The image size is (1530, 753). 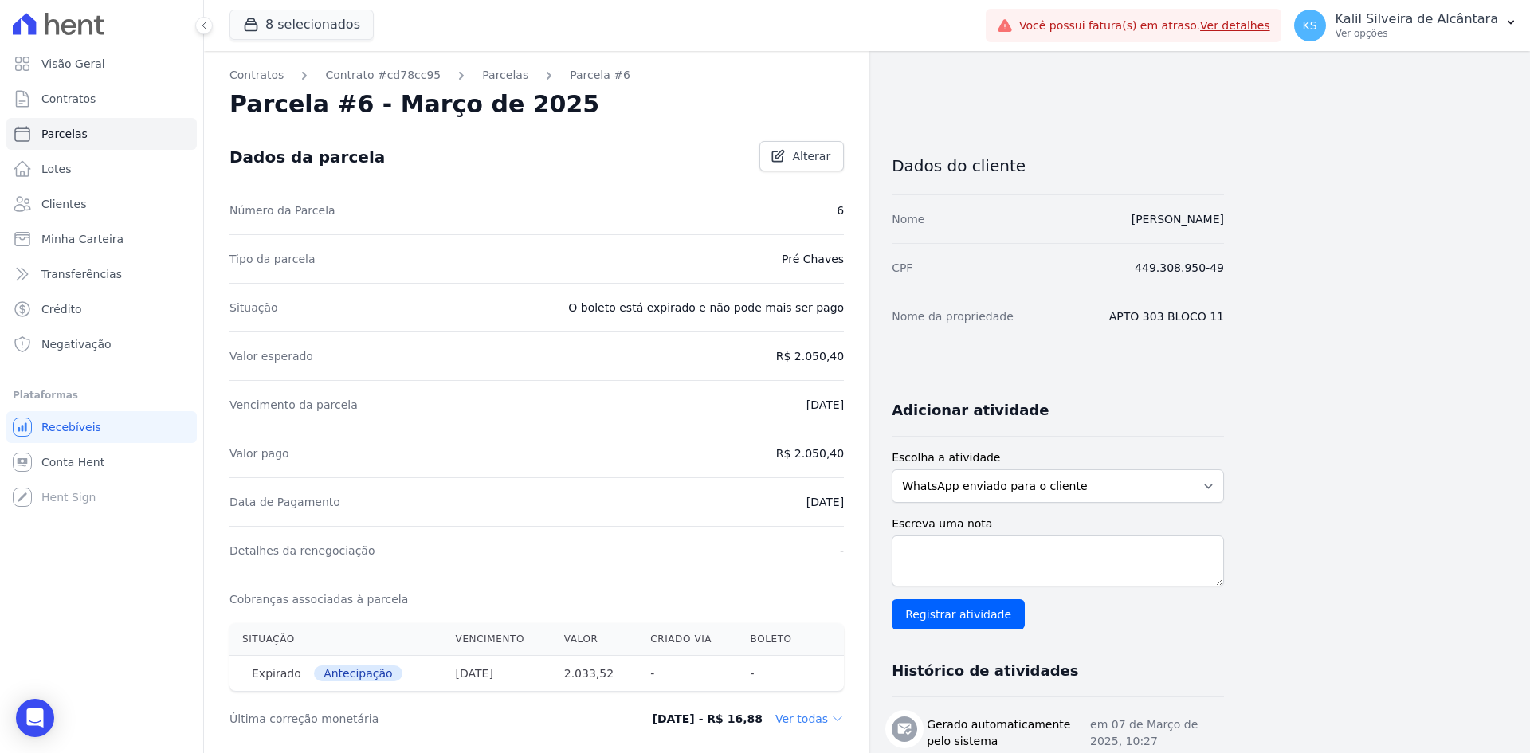 What do you see at coordinates (970, 410) in the screenshot?
I see `h3: Adicionar atividade` at bounding box center [970, 410].